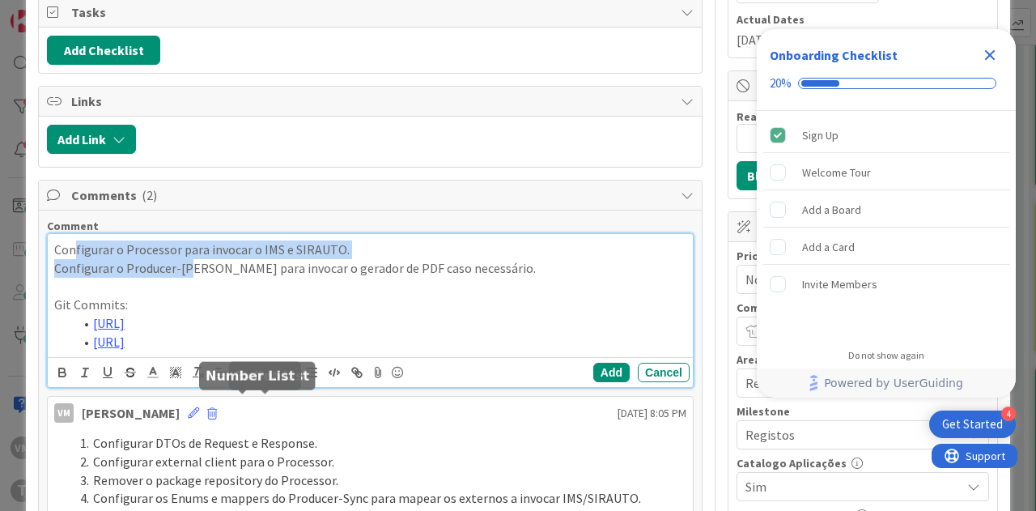 The width and height of the screenshot is (1036, 511). Describe the element at coordinates (664, 372) in the screenshot. I see `button: Cancel` at that location.